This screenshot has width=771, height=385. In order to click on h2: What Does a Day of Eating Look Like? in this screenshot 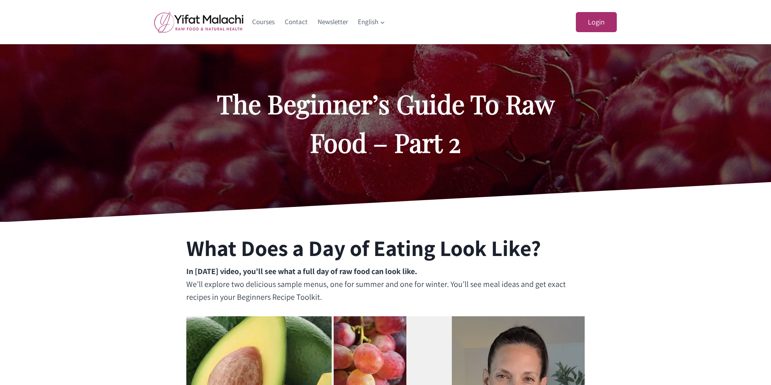, I will do `click(363, 248)`.